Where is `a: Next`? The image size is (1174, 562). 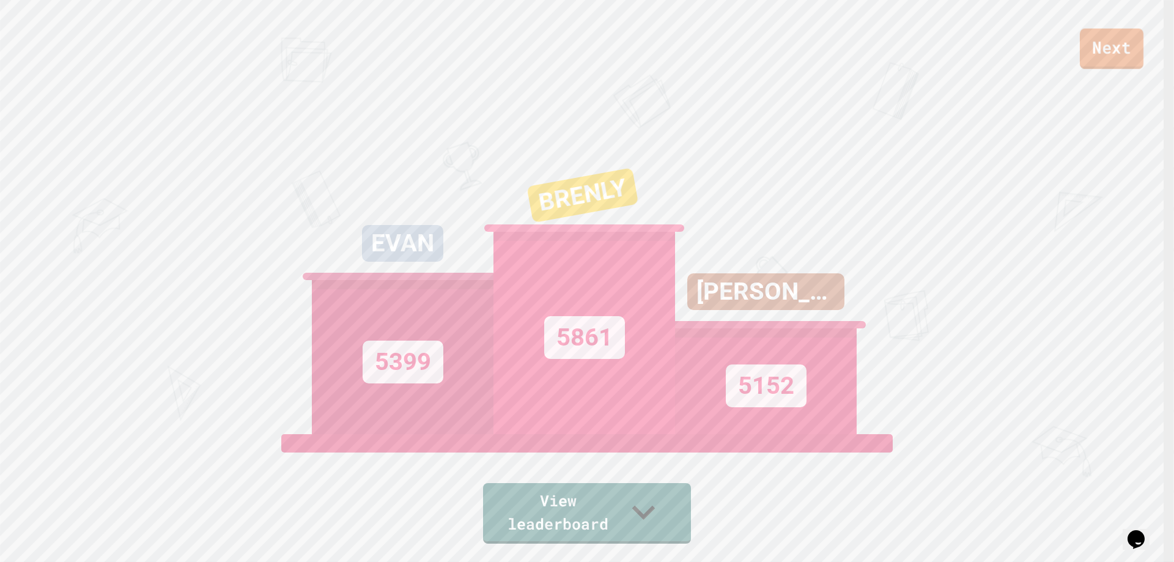 a: Next is located at coordinates (1111, 49).